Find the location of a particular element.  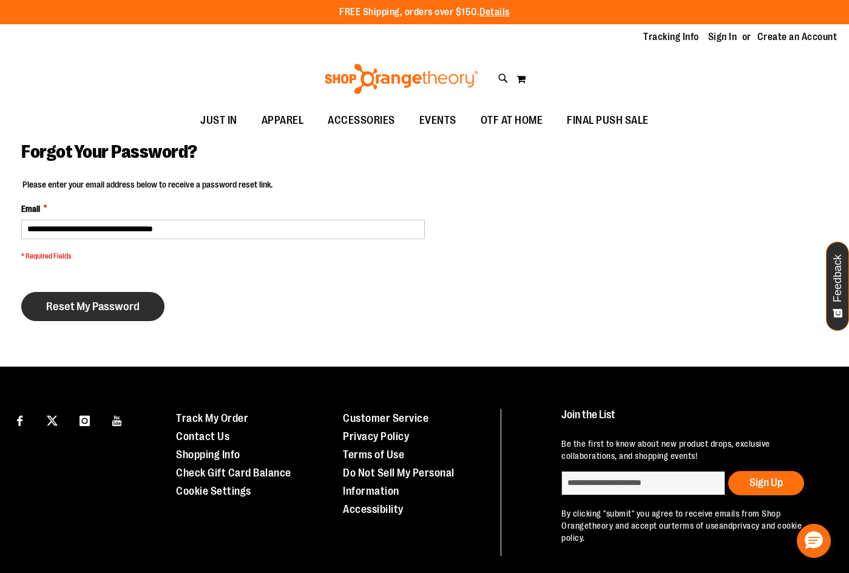

a: Shopping Info is located at coordinates (208, 455).